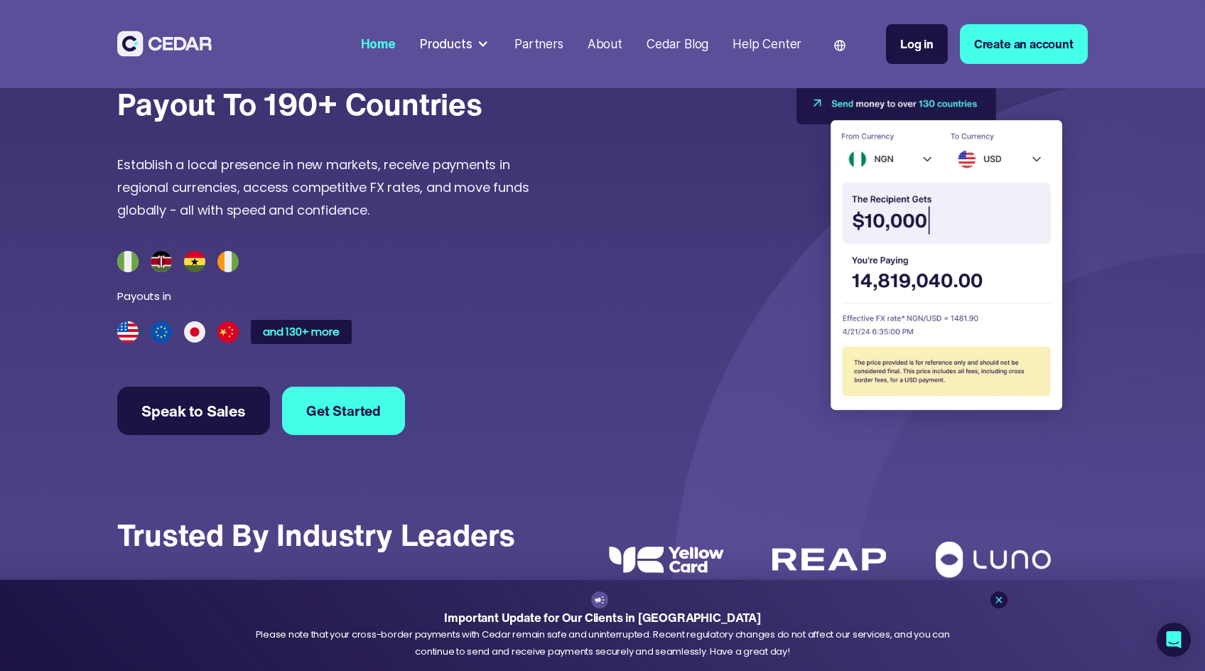  What do you see at coordinates (767, 44) in the screenshot?
I see `a: Help Center` at bounding box center [767, 44].